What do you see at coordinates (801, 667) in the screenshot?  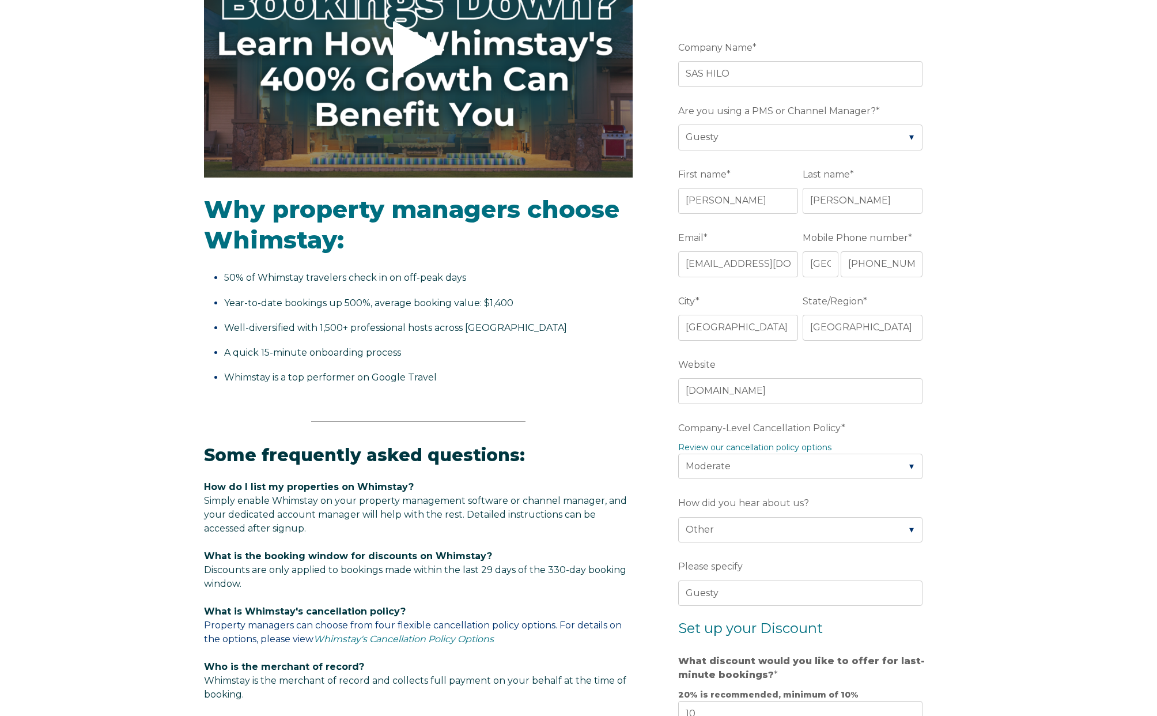 I see `strong: What discount would you like to offer for last-minute bookings?` at bounding box center [801, 667].